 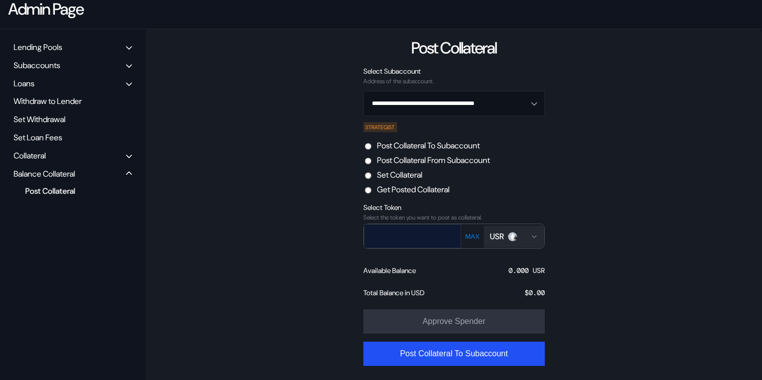 What do you see at coordinates (73, 119) in the screenshot?
I see `div: Set Withdrawal` at bounding box center [73, 119].